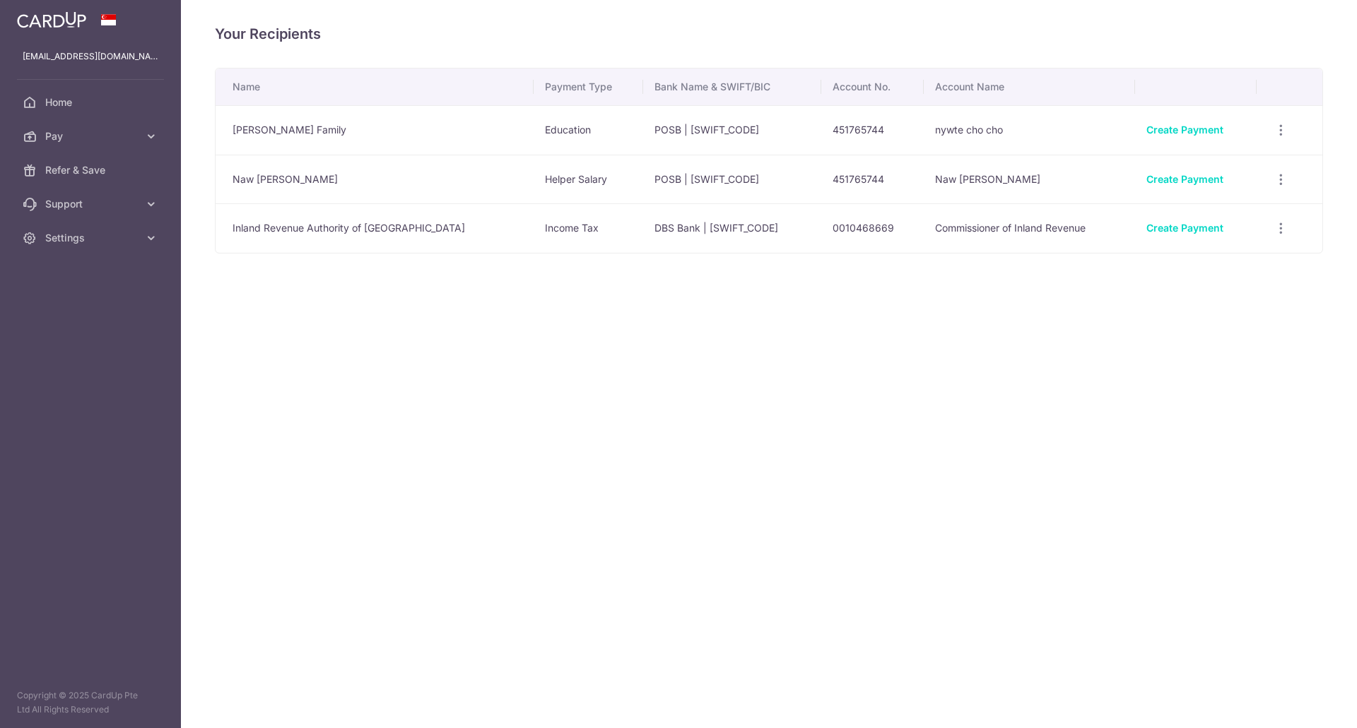  I want to click on th: Bank Name & SWIFT/BIC, so click(732, 87).